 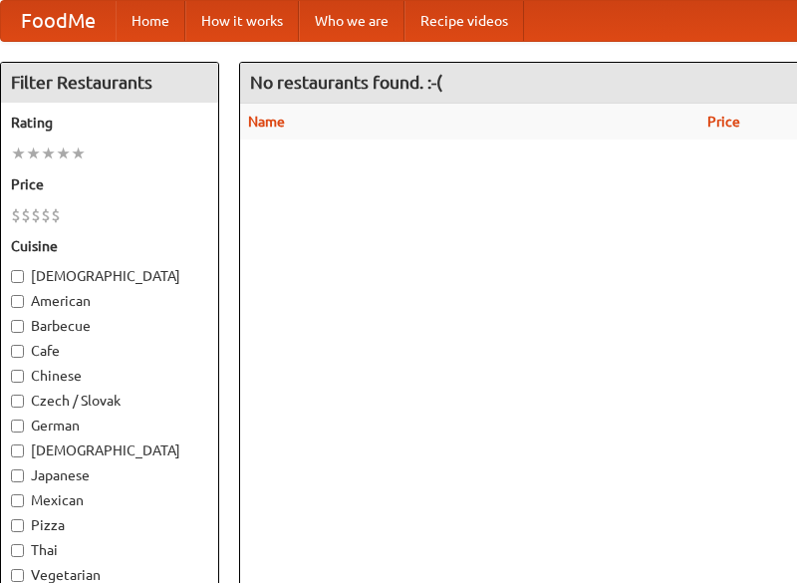 What do you see at coordinates (242, 21) in the screenshot?
I see `a: How it works` at bounding box center [242, 21].